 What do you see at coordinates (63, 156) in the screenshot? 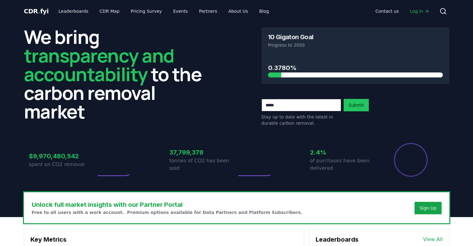
I see `h3: $9,970,480,542` at bounding box center [63, 156].